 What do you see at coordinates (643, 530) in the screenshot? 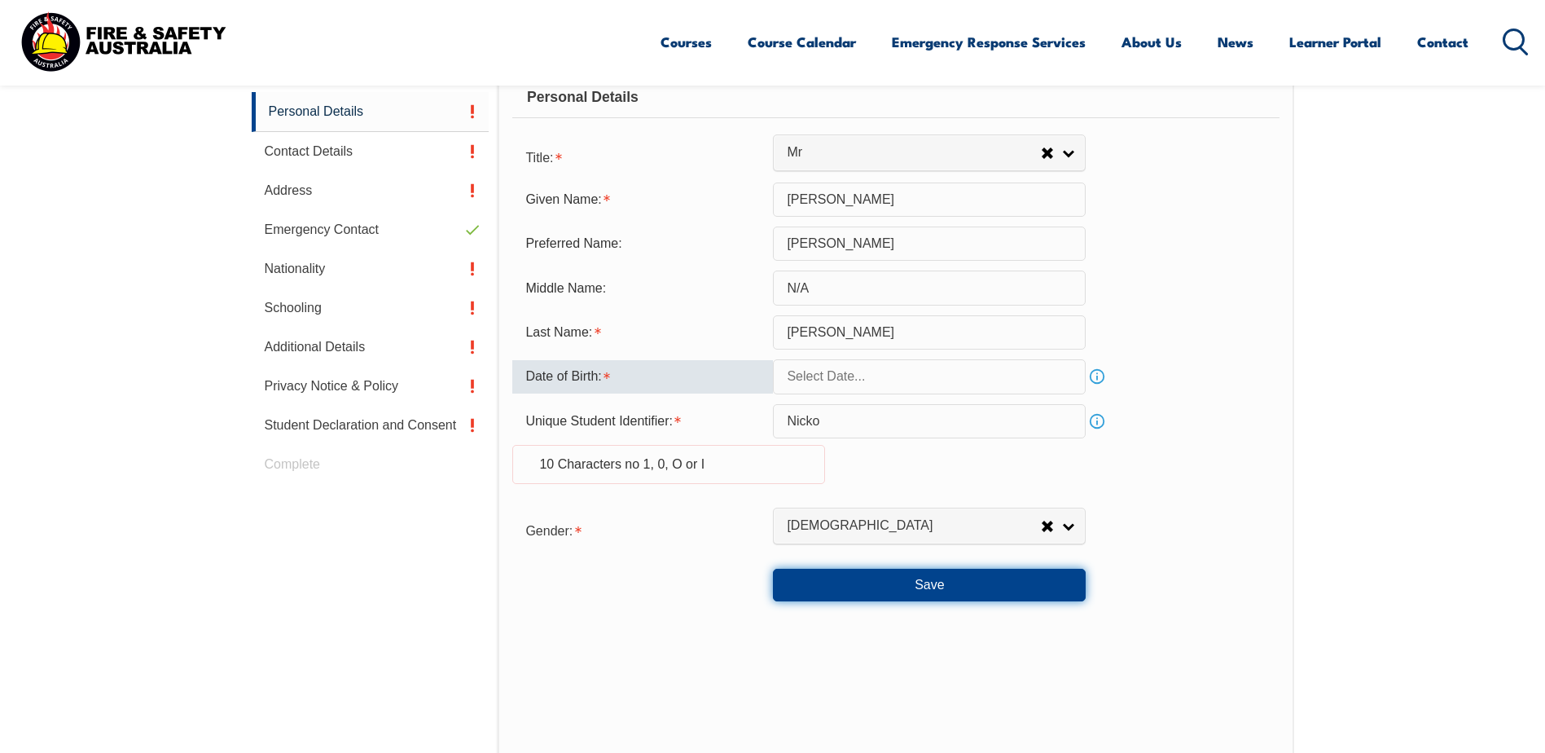
I see `div: Gender is required.` at bounding box center [643, 530].